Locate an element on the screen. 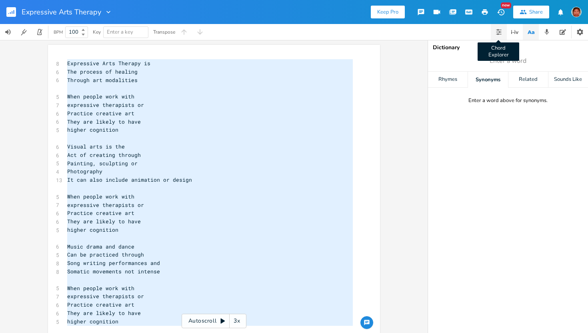 Image resolution: width=588 pixels, height=333 pixels. span: Music drama and dance is located at coordinates (101, 246).